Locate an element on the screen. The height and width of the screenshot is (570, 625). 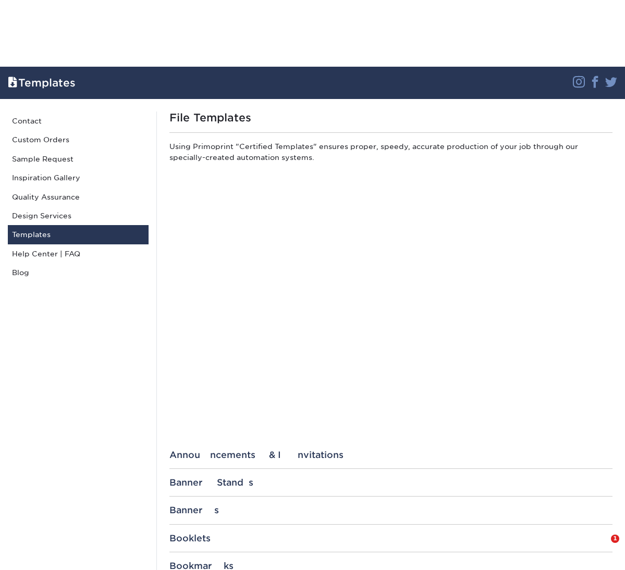
p: Using Primoprint "Certified Templates" ensures proper, speedy, accurate production of your job th... is located at coordinates (391, 154).